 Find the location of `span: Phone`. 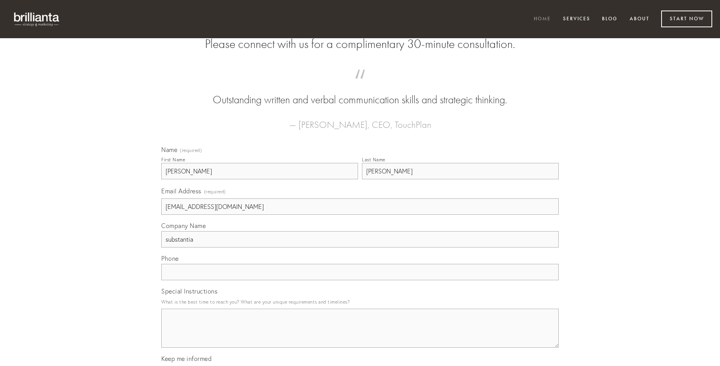

span: Phone is located at coordinates (170, 258).